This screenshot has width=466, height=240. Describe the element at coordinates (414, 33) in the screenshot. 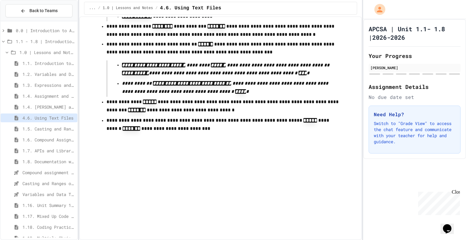

I see `h1: APCSA | Unit 1.1- 1.8 |2026-2026` at that location.